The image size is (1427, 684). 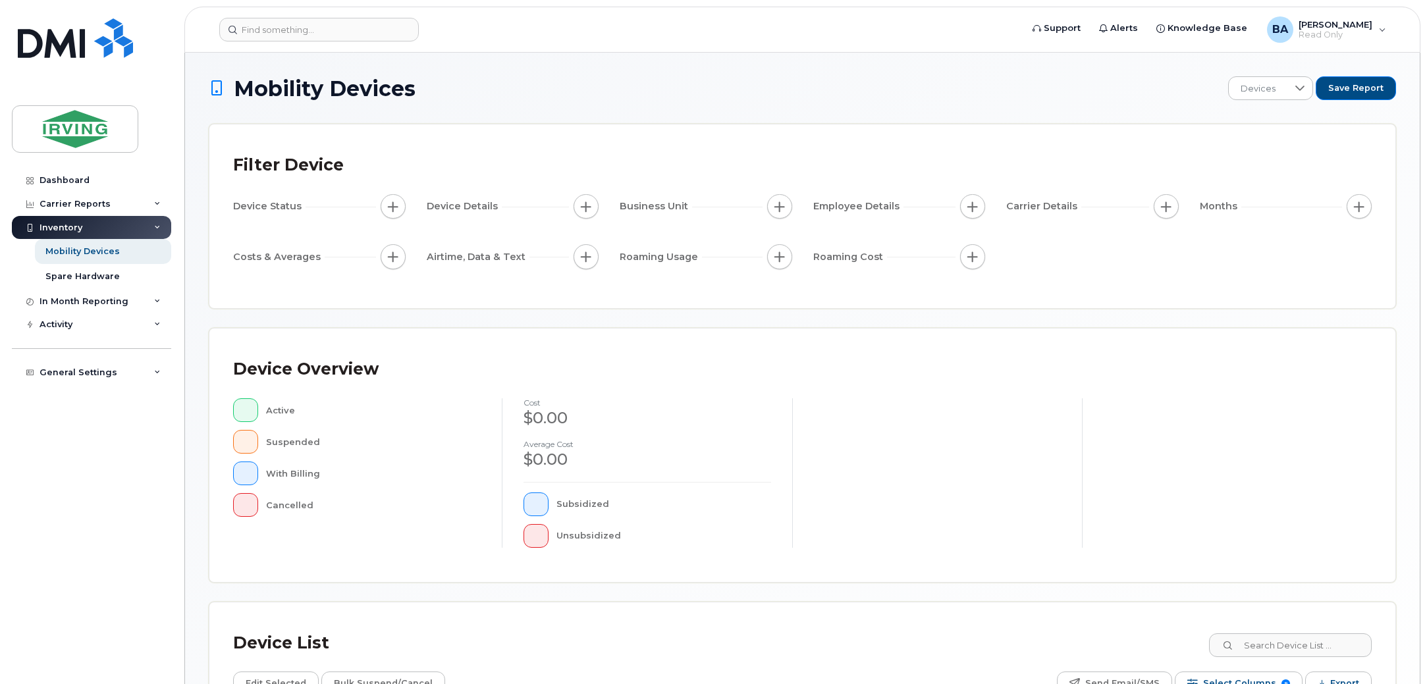 I want to click on span: Months, so click(x=1220, y=206).